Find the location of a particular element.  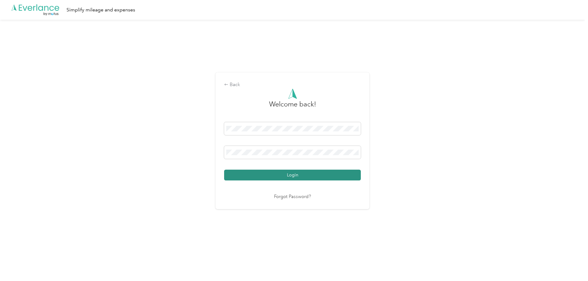

h3: greeting is located at coordinates (293, 107).